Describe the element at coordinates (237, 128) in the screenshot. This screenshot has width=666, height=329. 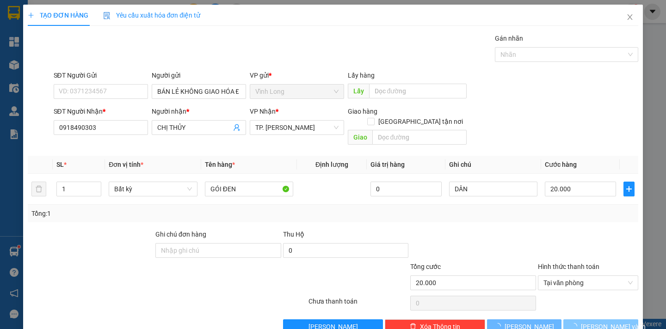
I see `span: user-add` at that location.